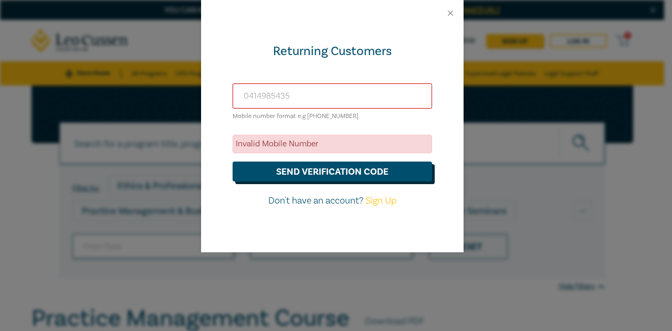 This screenshot has height=331, width=672. Describe the element at coordinates (332, 172) in the screenshot. I see `button: send verification code` at that location.